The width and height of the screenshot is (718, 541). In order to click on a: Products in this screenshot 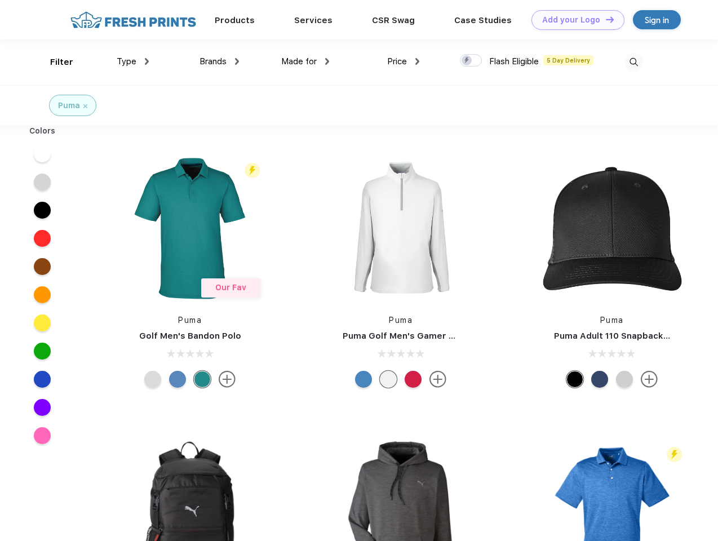, I will do `click(235, 20)`.